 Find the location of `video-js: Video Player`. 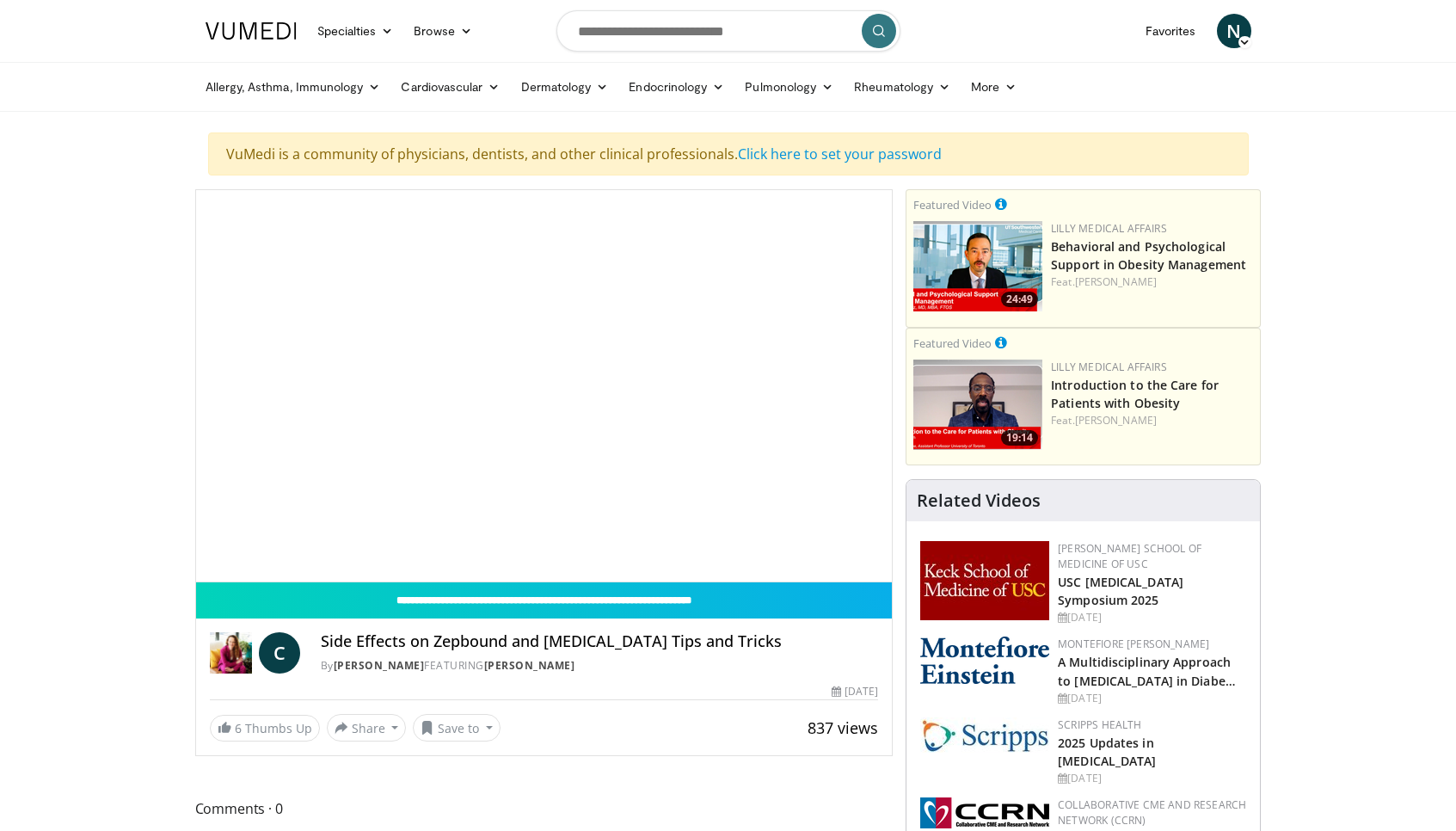

video-js: Video Player is located at coordinates (544, 387).